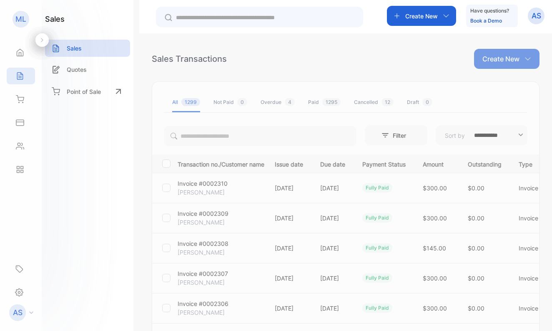 This screenshot has width=552, height=331. Describe the element at coordinates (186, 102) in the screenshot. I see `div: All` at that location.